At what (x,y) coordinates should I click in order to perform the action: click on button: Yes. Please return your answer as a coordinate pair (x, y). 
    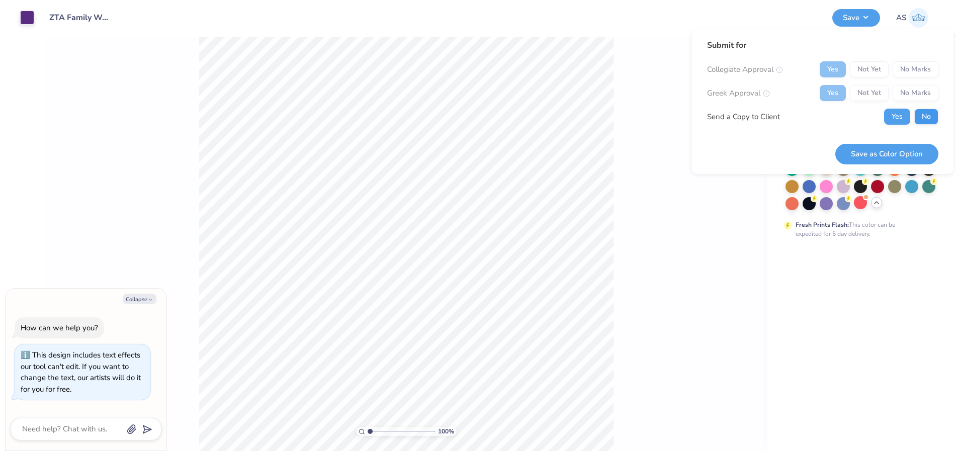
    Looking at the image, I should click on (897, 117).